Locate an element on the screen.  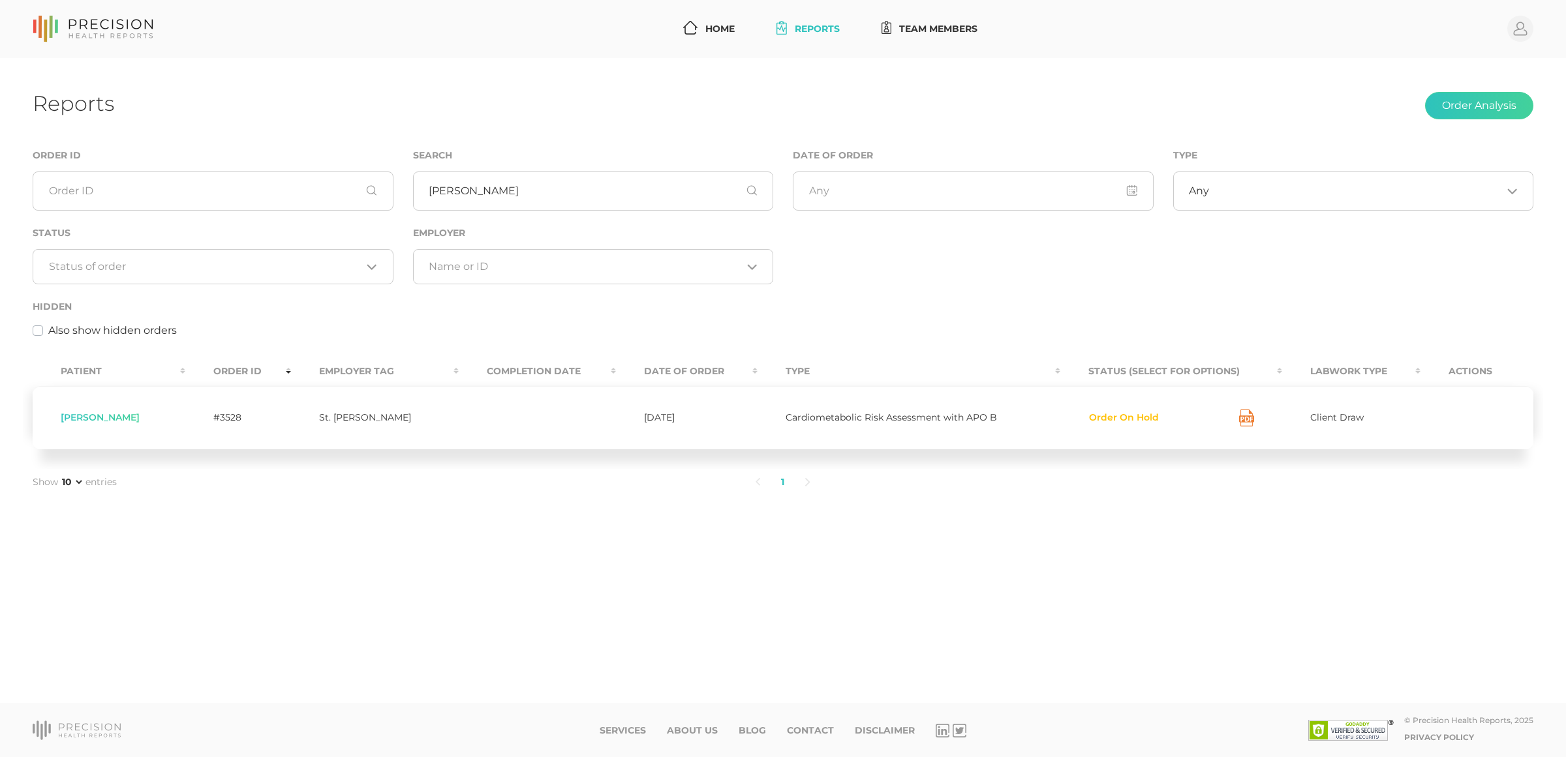
label: Hidden is located at coordinates (52, 307).